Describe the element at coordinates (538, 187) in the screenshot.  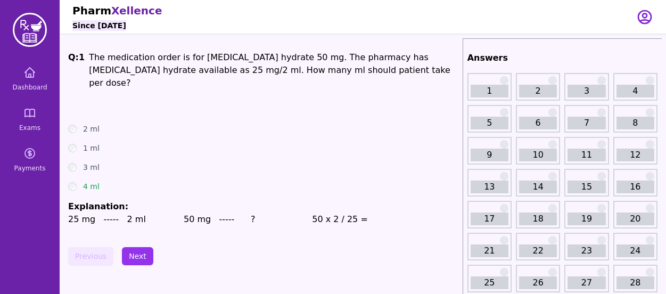
I see `a: 14` at that location.